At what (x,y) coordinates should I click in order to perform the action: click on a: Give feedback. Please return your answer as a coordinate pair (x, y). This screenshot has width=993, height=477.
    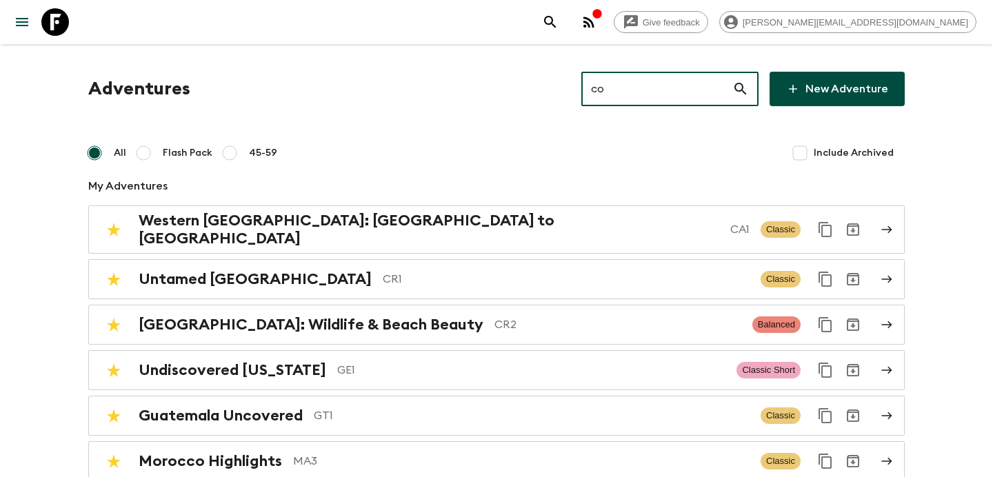
    Looking at the image, I should click on (660, 22).